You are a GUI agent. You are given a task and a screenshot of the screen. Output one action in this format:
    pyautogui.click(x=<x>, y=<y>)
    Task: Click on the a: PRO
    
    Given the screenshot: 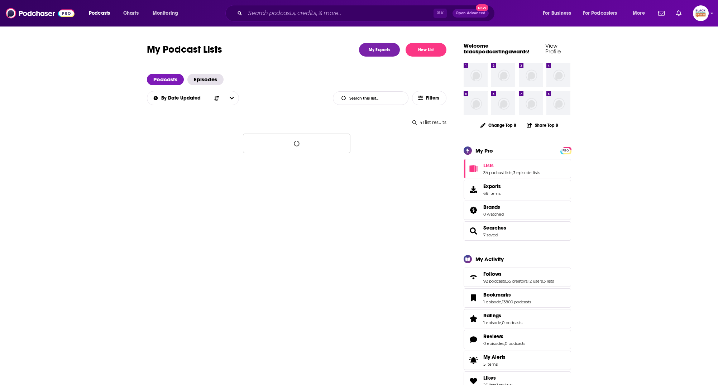 What is the action you would take?
    pyautogui.click(x=566, y=150)
    